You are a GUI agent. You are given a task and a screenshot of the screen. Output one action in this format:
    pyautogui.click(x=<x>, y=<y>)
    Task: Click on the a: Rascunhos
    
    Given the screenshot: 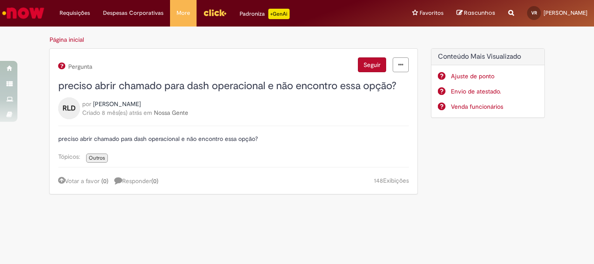 What is the action you would take?
    pyautogui.click(x=475, y=13)
    